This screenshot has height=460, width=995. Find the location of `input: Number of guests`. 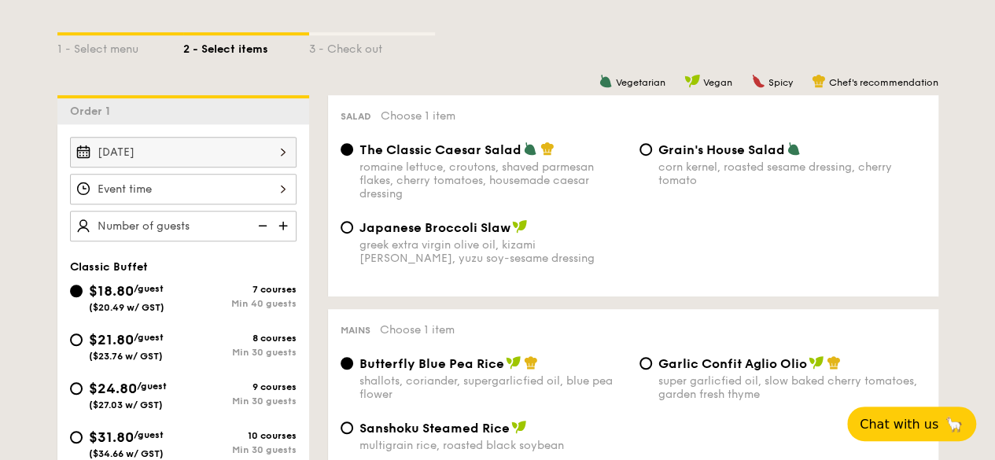

input: Number of guests is located at coordinates (183, 226).